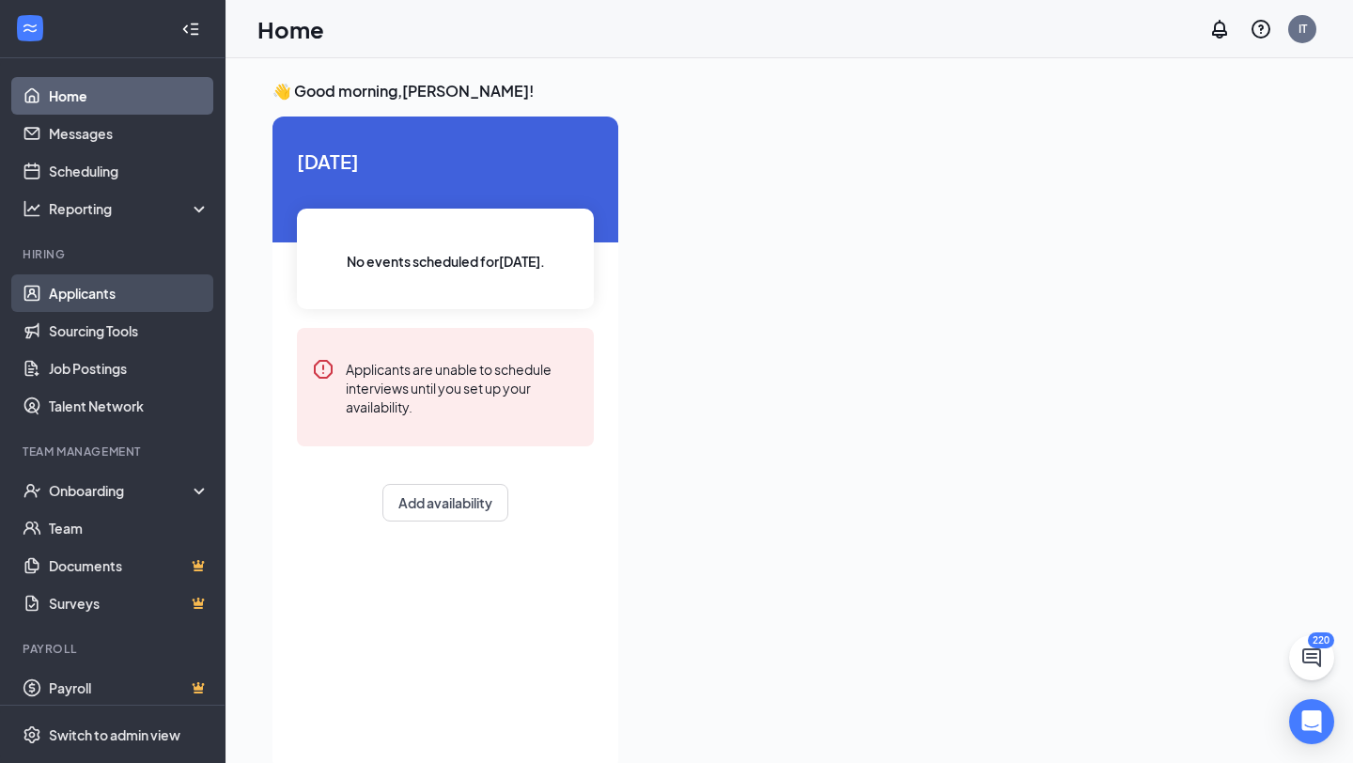 This screenshot has width=1353, height=763. I want to click on svg: Notifications, so click(1219, 29).